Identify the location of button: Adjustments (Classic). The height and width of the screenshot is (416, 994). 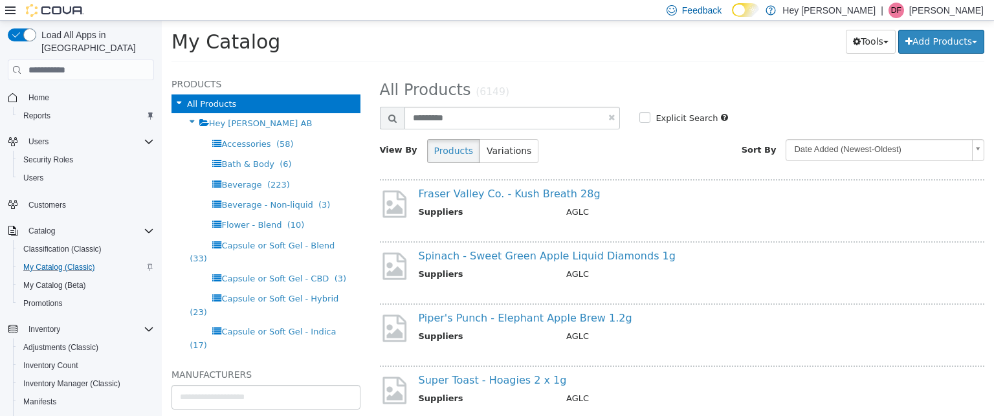
(86, 348).